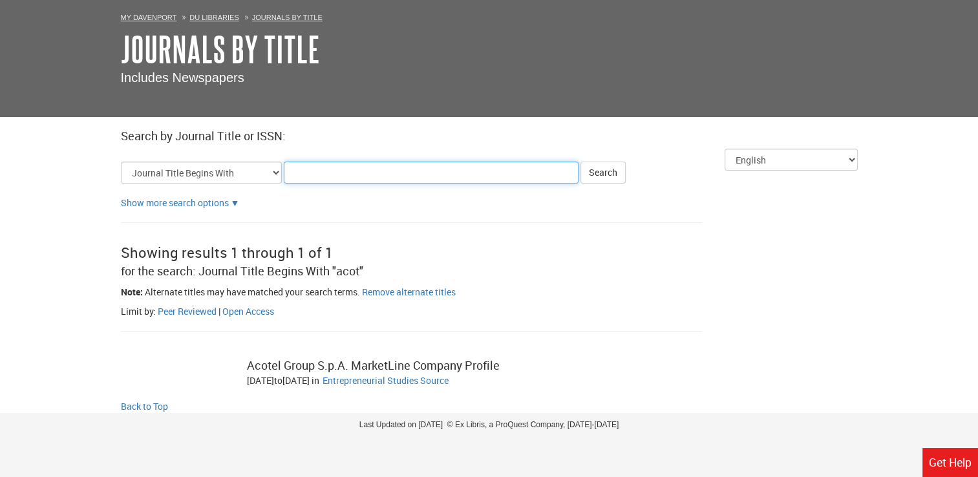 The height and width of the screenshot is (477, 978). What do you see at coordinates (603, 173) in the screenshot?
I see `button: Search` at bounding box center [603, 173].